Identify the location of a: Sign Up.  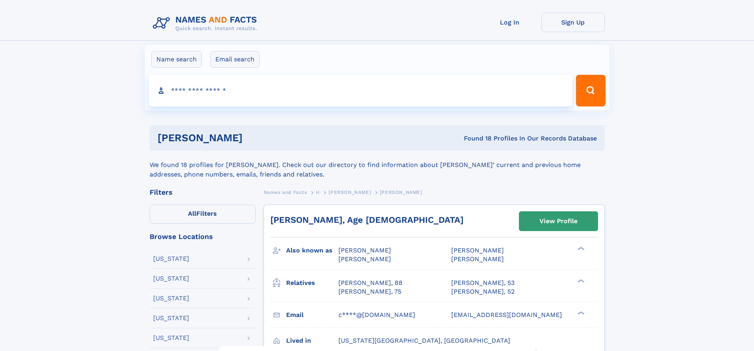
(573, 22).